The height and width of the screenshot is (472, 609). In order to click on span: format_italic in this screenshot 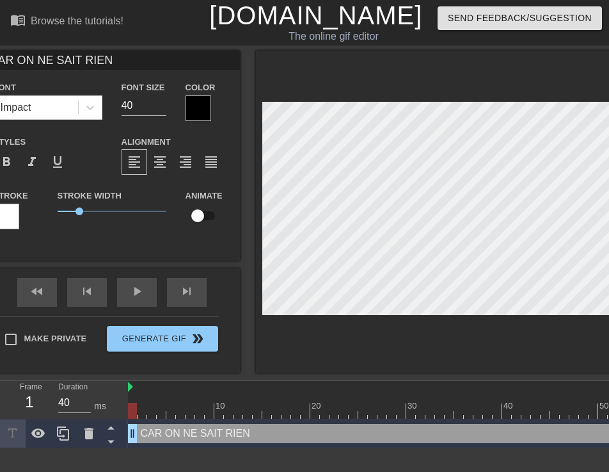, I will do `click(32, 162)`.